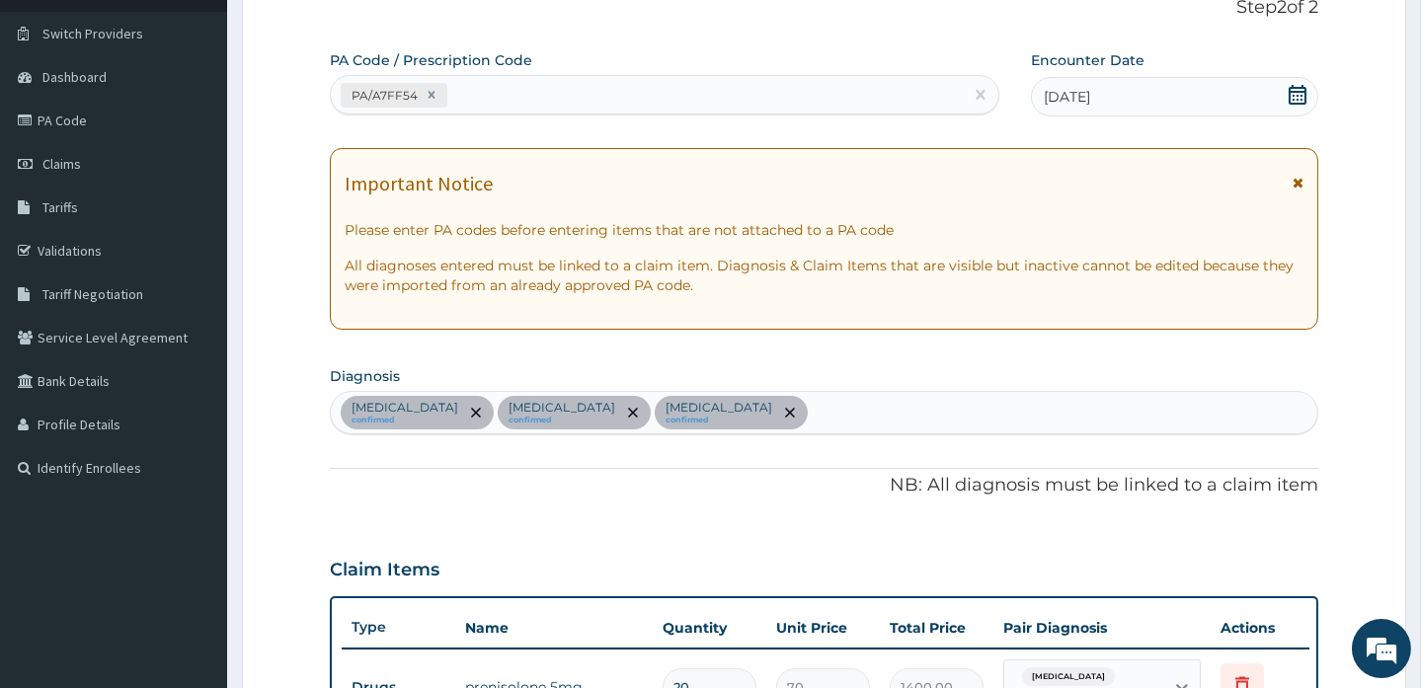 Image resolution: width=1421 pixels, height=688 pixels. What do you see at coordinates (193, 504) in the screenshot?
I see `textarea: Type your message and hit 'Enter'` at bounding box center [193, 504].